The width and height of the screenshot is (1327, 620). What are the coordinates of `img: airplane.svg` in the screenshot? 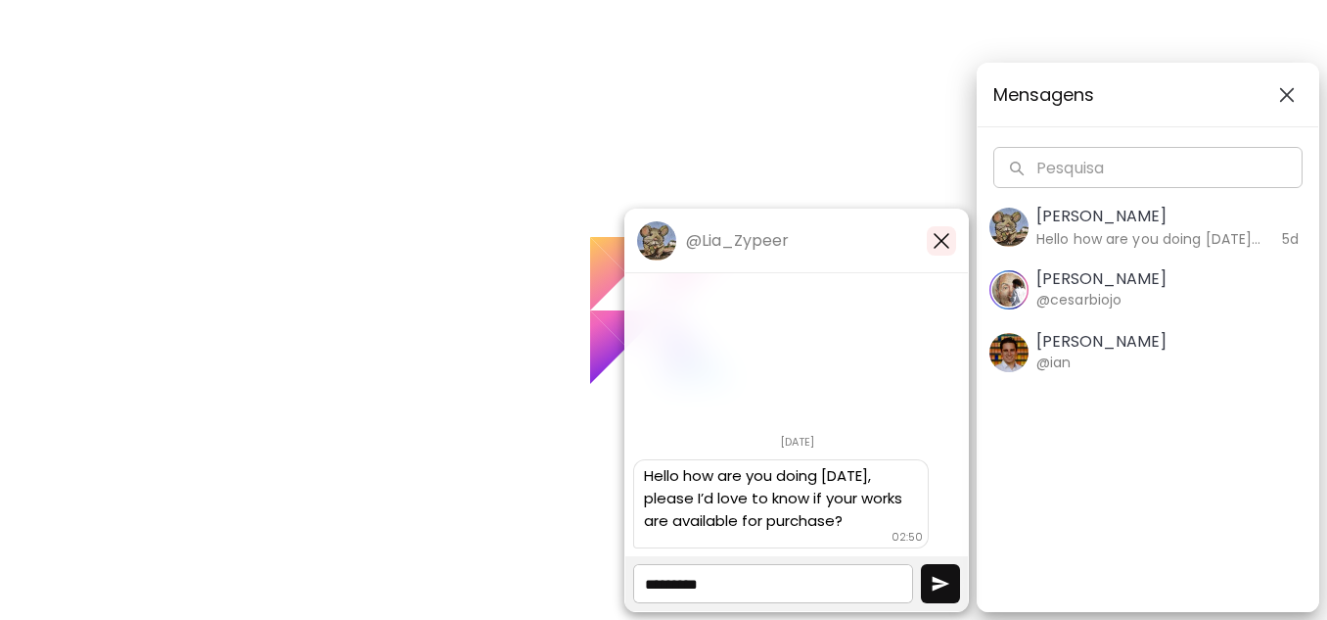 It's located at (941, 583).